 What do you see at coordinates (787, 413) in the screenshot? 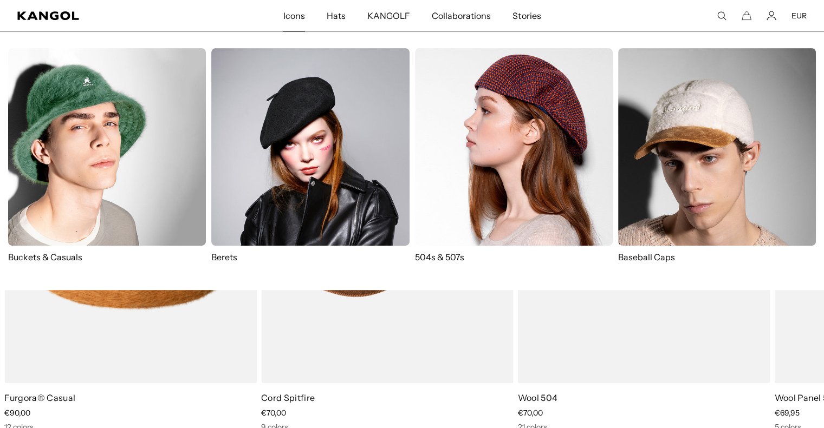
I see `span: €69,95` at bounding box center [787, 413].